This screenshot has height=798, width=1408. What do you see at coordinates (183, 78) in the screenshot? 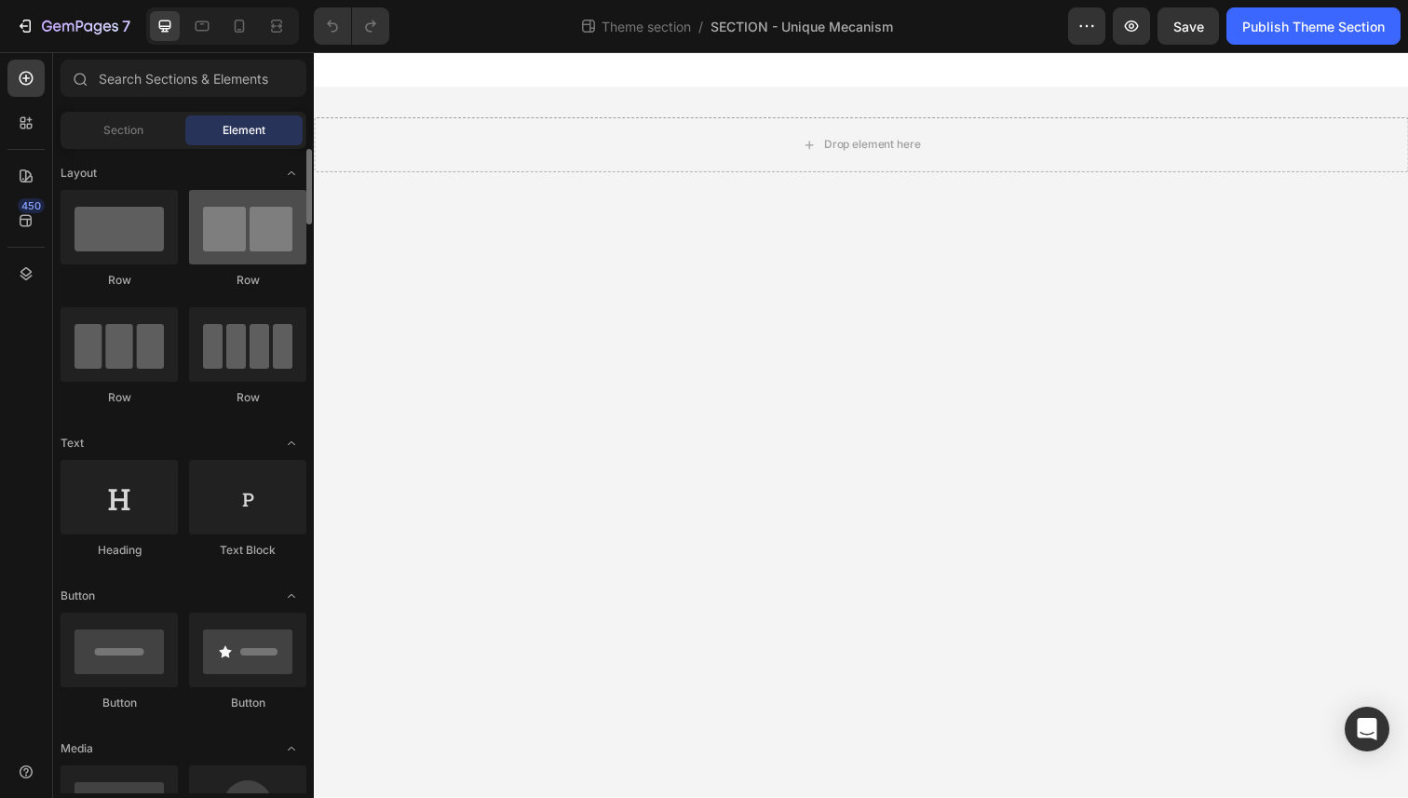
I see `input: Search Sections & Elements` at bounding box center [183, 78].